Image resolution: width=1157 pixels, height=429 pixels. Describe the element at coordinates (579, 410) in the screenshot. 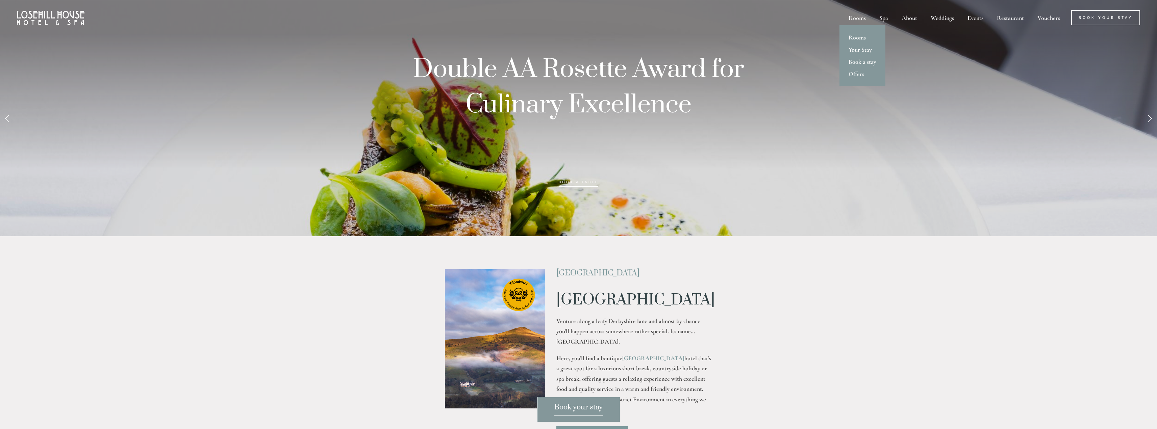

I see `a: Book your stay` at that location.